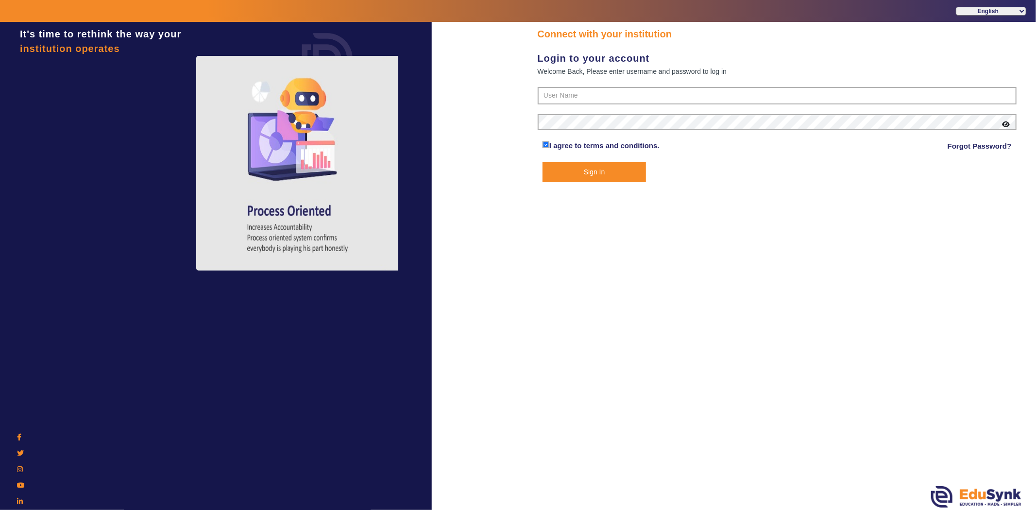 The image size is (1036, 510). Describe the element at coordinates (327, 58) in the screenshot. I see `img: login.png` at that location.